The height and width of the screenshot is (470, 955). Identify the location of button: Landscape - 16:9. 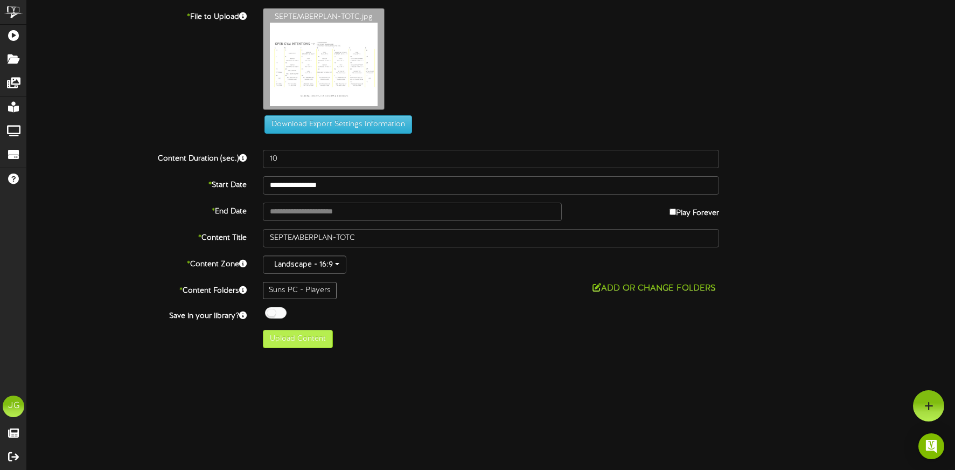
(304, 264).